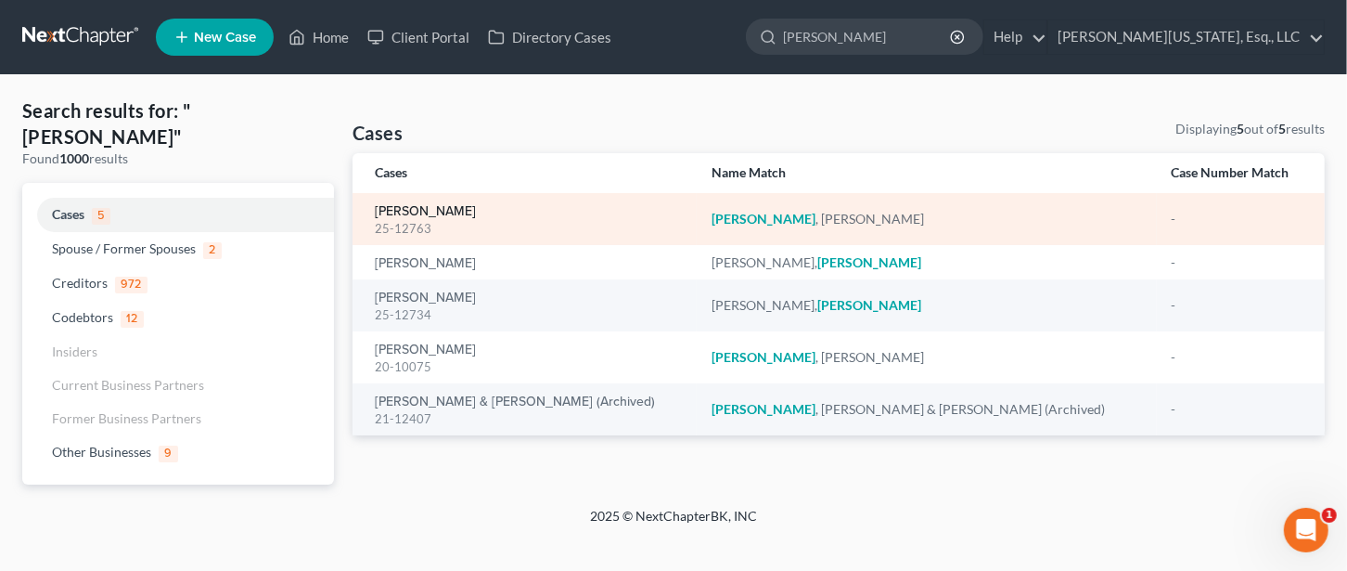  What do you see at coordinates (178, 214) in the screenshot?
I see `a: Cases5` at bounding box center [178, 214].